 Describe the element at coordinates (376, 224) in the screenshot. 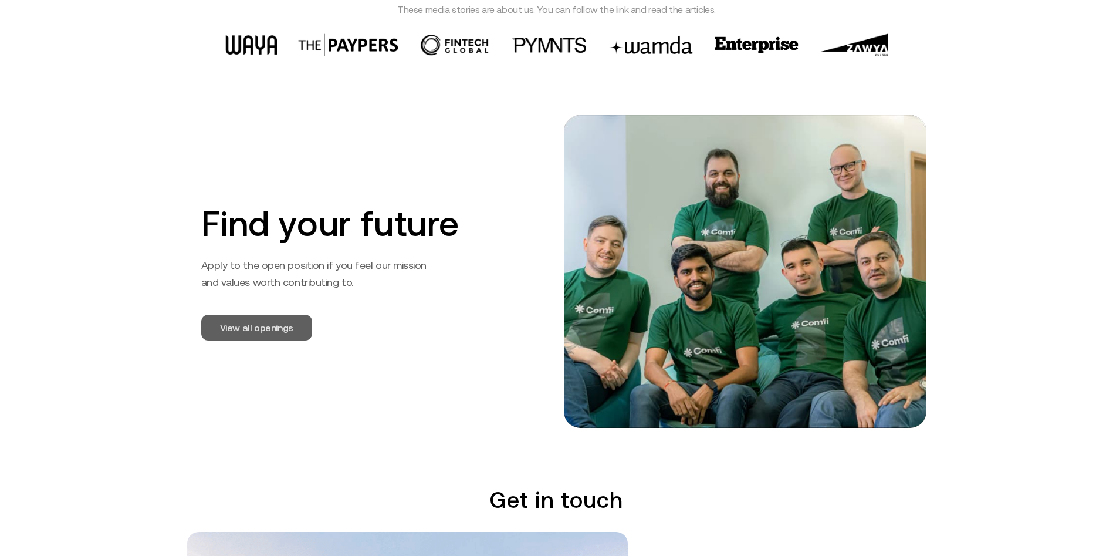

I see `h2: Find your future` at that location.